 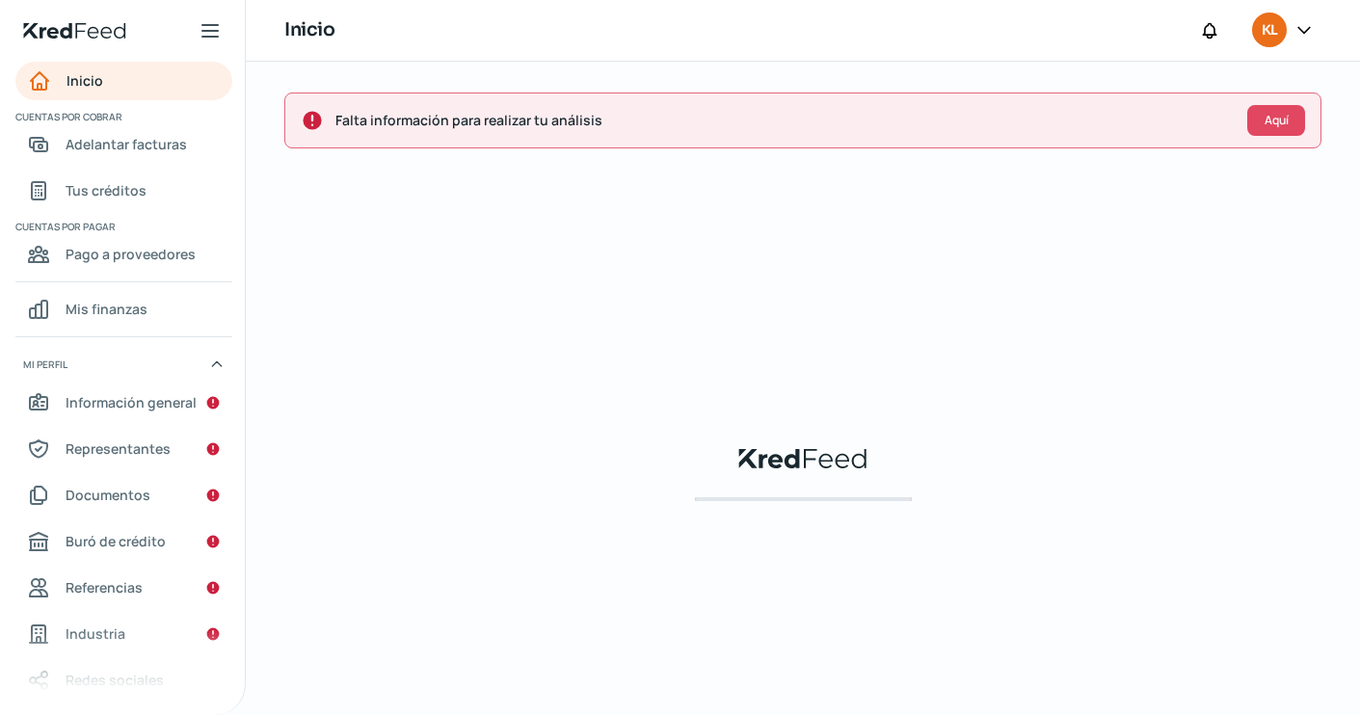 What do you see at coordinates (123, 634) in the screenshot?
I see `a: Industria` at bounding box center [123, 634].